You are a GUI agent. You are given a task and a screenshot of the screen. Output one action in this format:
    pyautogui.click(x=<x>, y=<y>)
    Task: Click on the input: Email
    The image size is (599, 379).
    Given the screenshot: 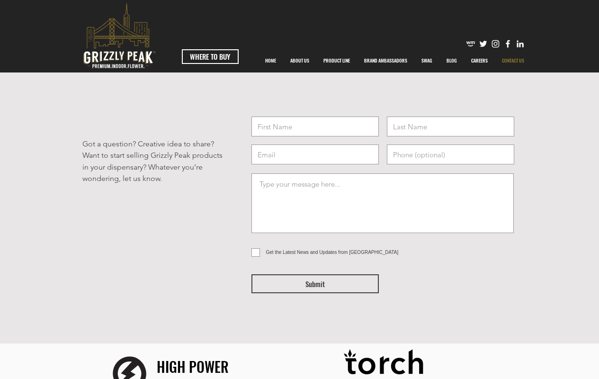 What is the action you would take?
    pyautogui.click(x=315, y=154)
    